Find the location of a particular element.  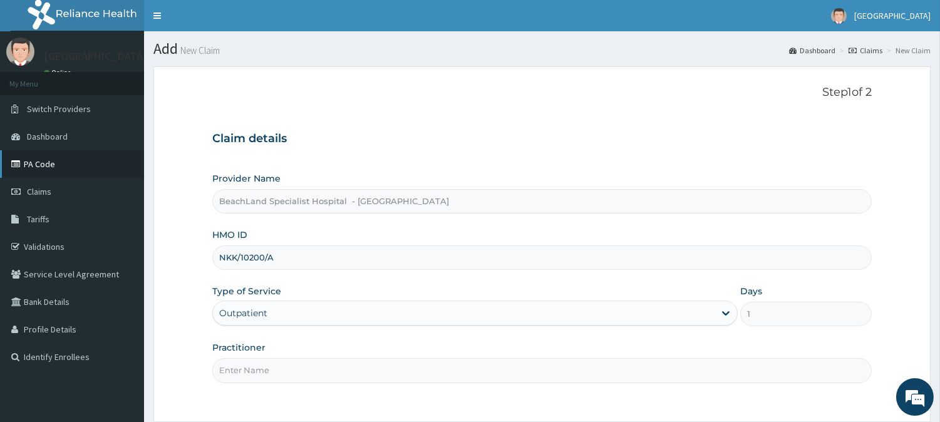

span: Claims is located at coordinates (39, 192).